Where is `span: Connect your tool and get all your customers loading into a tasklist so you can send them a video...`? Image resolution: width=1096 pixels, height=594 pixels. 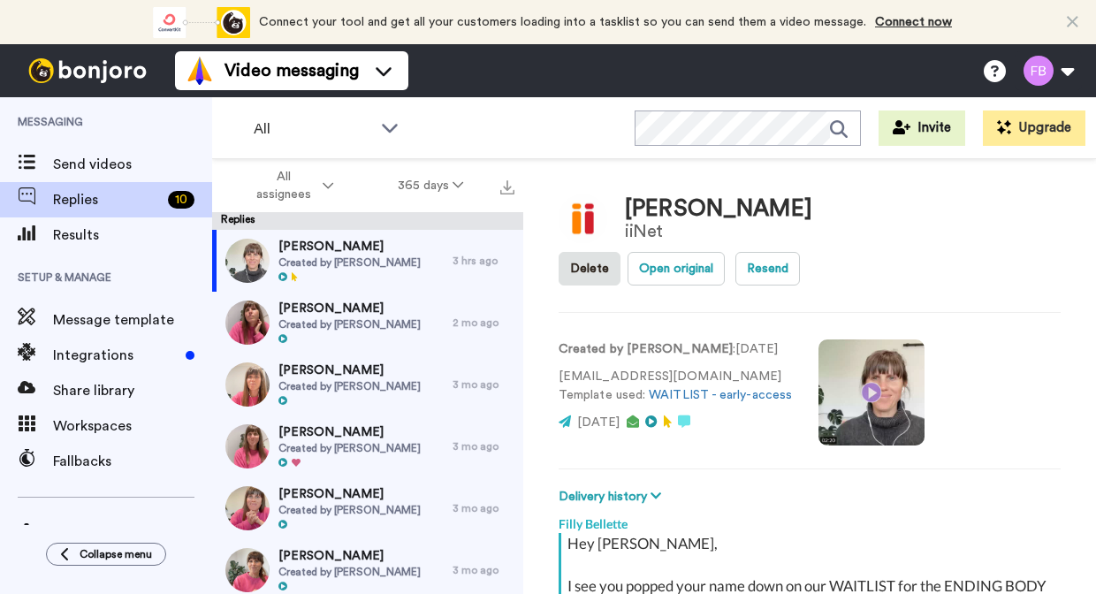 span: Connect your tool and get all your customers loading into a tasklist so you can send them a video... is located at coordinates (562, 22).